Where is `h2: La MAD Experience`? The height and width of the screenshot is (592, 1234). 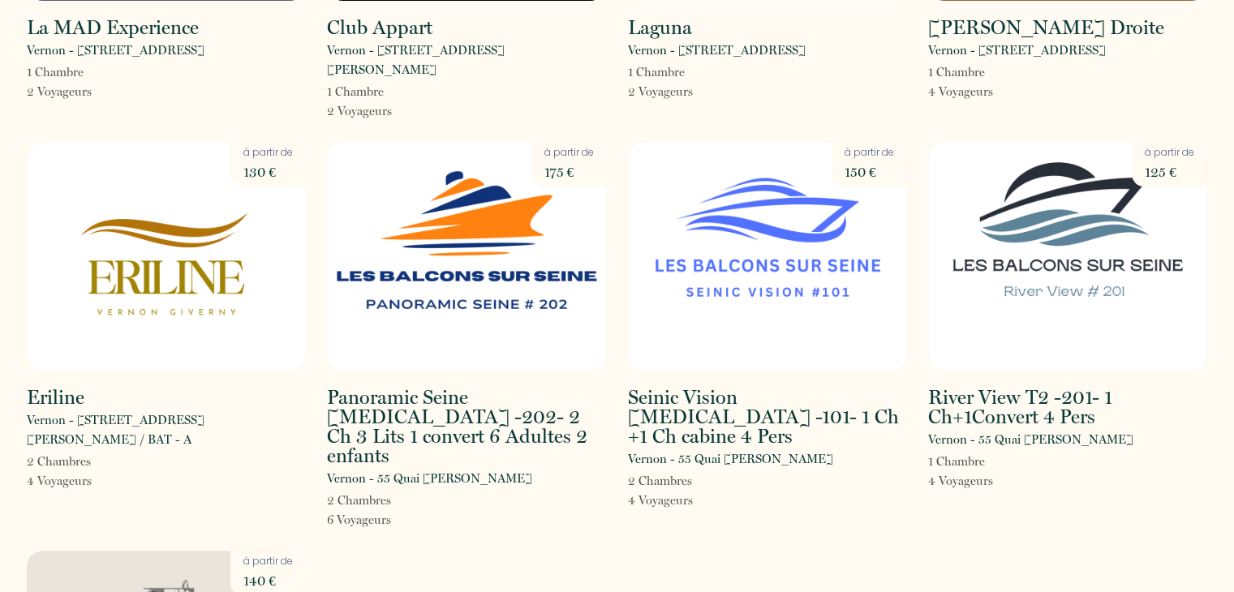
h2: La MAD Experience is located at coordinates (113, 28).